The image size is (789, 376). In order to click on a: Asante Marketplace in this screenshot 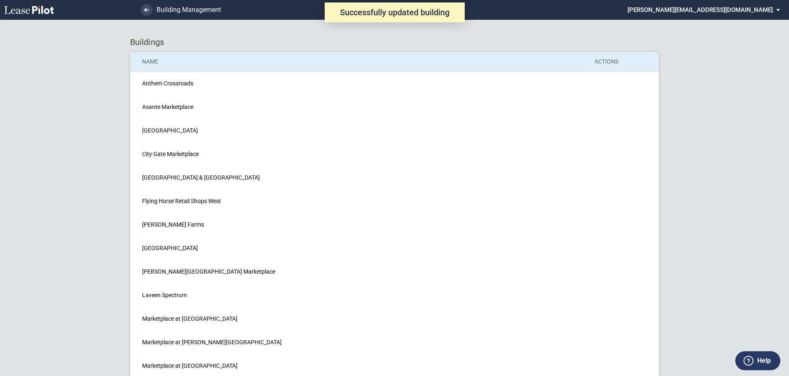, I will do `click(168, 107)`.